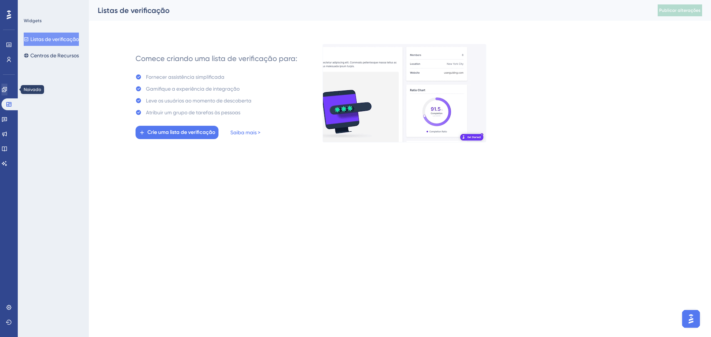  Describe the element at coordinates (11, 11) in the screenshot. I see `img: imagem-do-lançador-texto-alternativo` at that location.